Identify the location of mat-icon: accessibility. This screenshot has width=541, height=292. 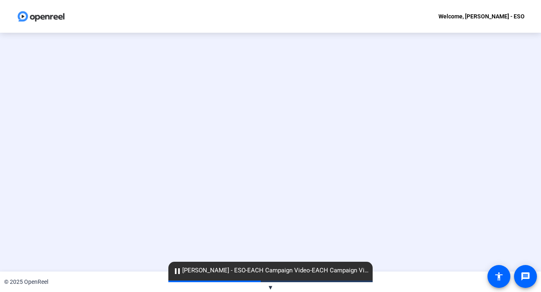
(499, 276).